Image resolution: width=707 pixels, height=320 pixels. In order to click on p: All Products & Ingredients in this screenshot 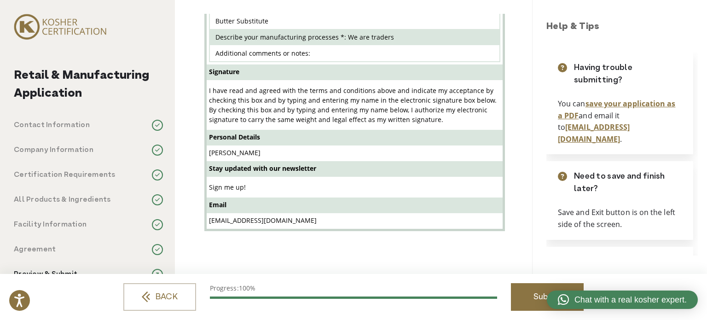, I will do `click(62, 200)`.